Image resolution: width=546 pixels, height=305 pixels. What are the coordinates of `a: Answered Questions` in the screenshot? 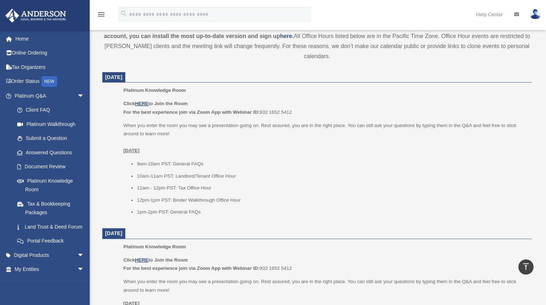 It's located at (52, 152).